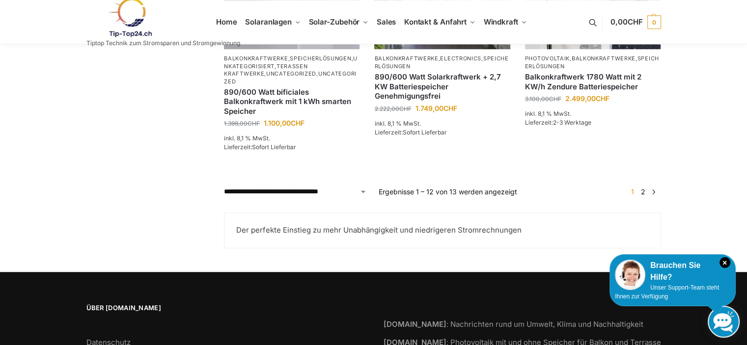 This screenshot has height=345, width=747. Describe the element at coordinates (543, 99) in the screenshot. I see `bdi: 3.100,00` at that location.